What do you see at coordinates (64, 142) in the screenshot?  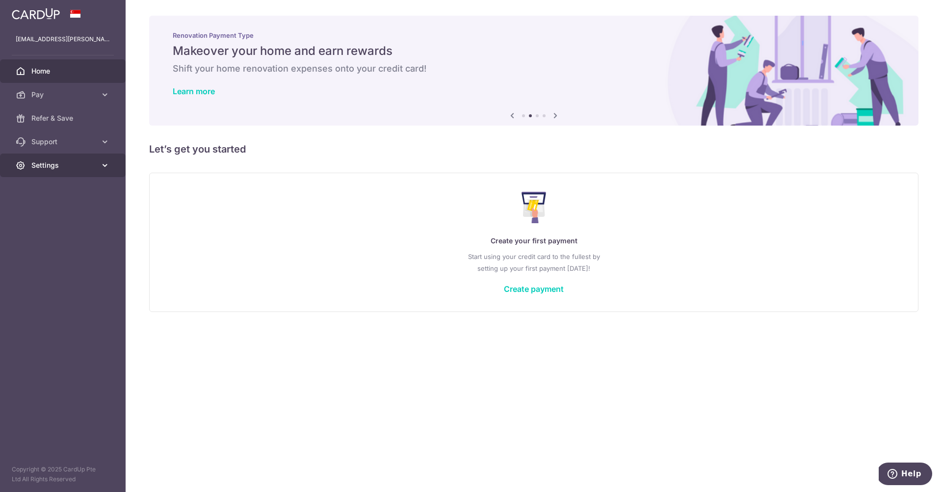 I see `span: Support` at bounding box center [64, 142].